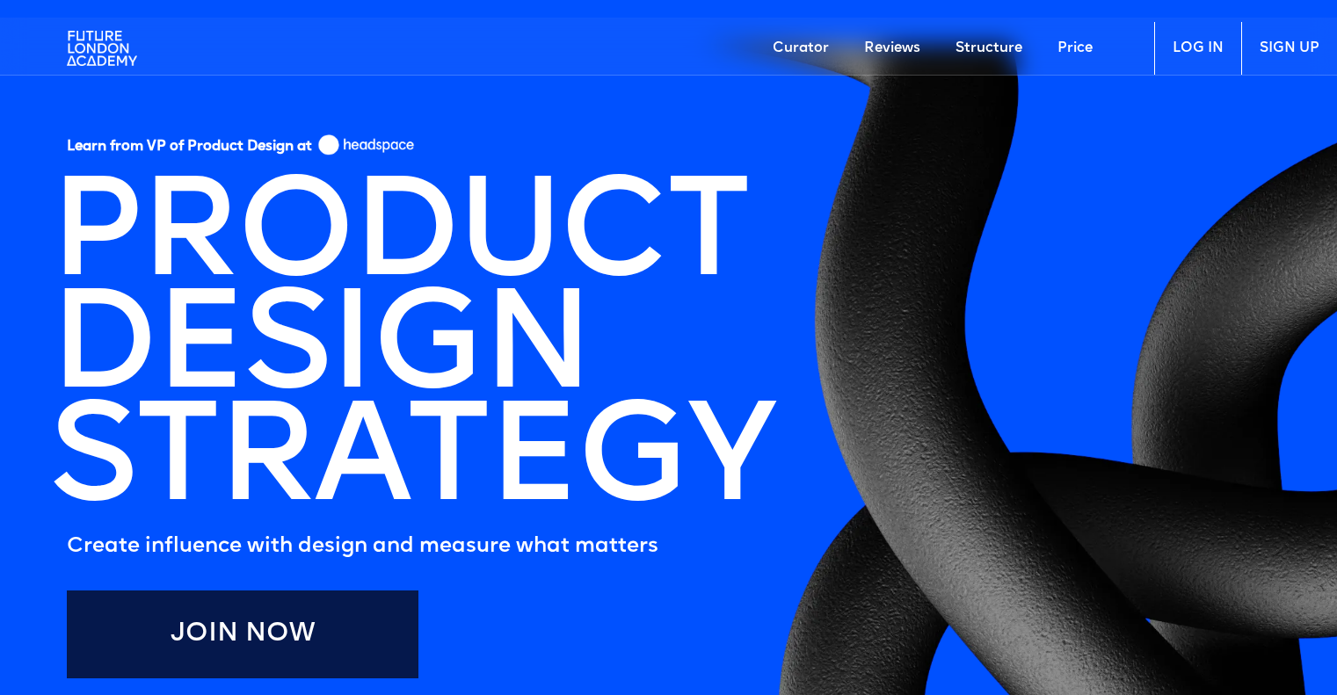 Image resolution: width=1337 pixels, height=695 pixels. What do you see at coordinates (243, 634) in the screenshot?
I see `a: Join Now` at bounding box center [243, 634].